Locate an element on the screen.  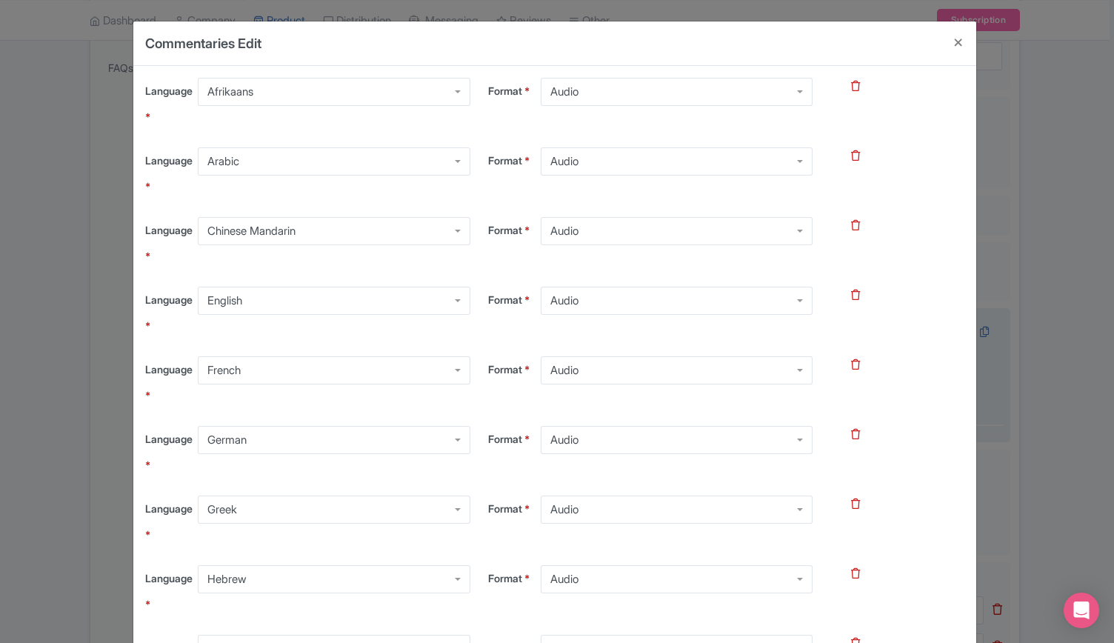
div: Chinese Mandarin is located at coordinates (251, 231).